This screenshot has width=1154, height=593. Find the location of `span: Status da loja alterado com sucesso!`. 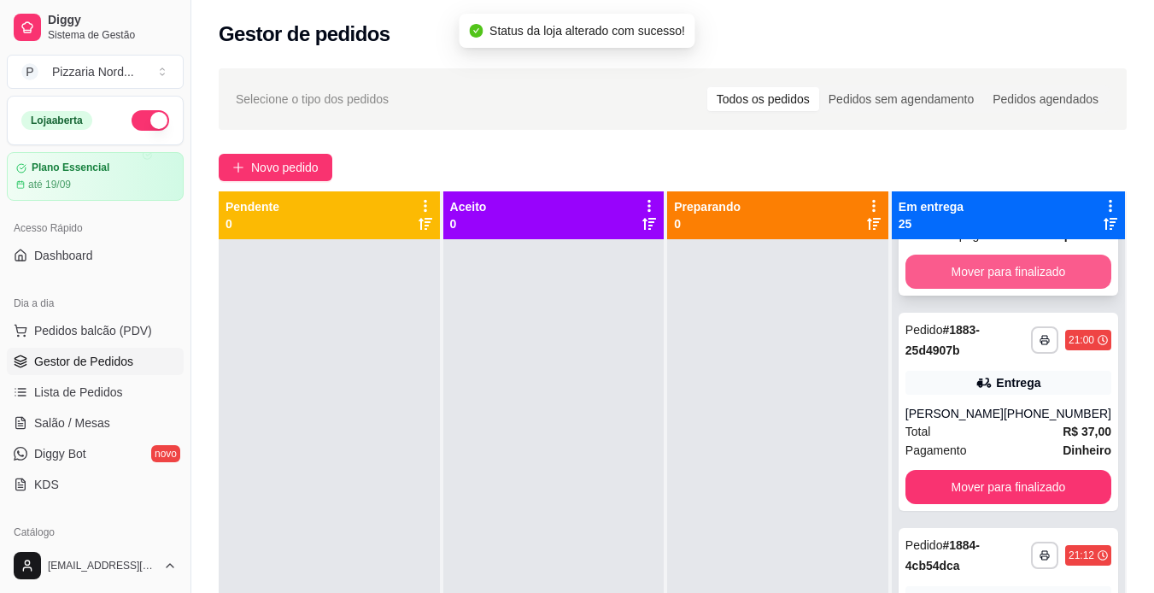

span: Status da loja alterado com sucesso! is located at coordinates (587, 31).